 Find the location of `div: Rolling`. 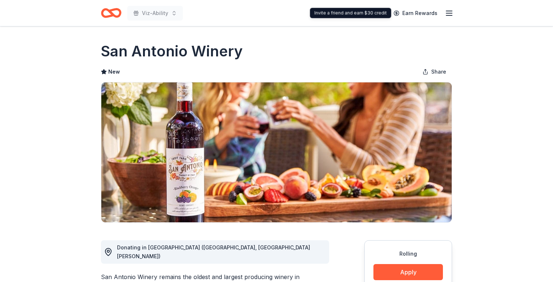

div: Rolling is located at coordinates (408, 254).